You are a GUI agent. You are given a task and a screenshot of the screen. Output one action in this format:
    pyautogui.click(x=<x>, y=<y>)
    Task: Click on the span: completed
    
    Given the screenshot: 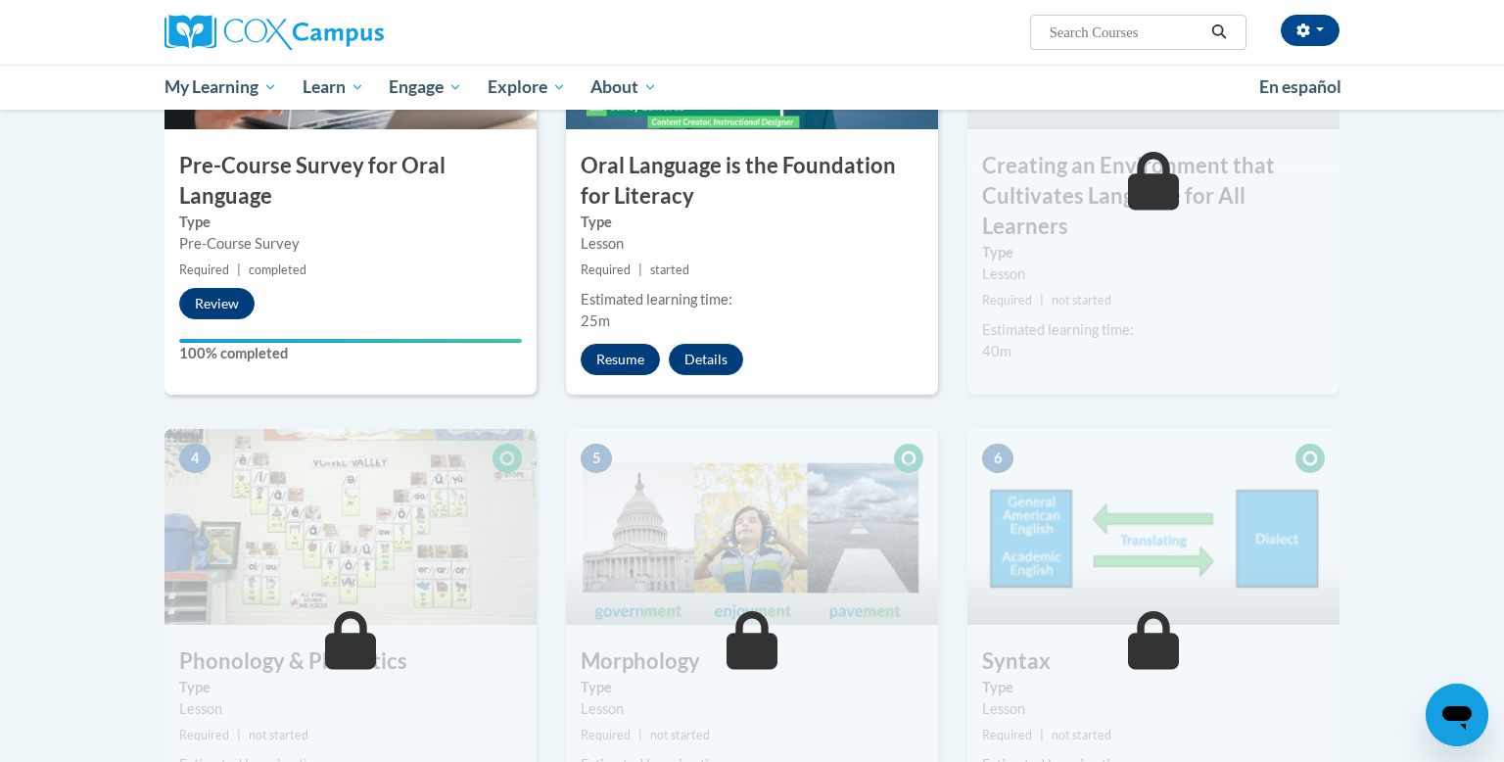 What is the action you would take?
    pyautogui.click(x=277, y=269)
    